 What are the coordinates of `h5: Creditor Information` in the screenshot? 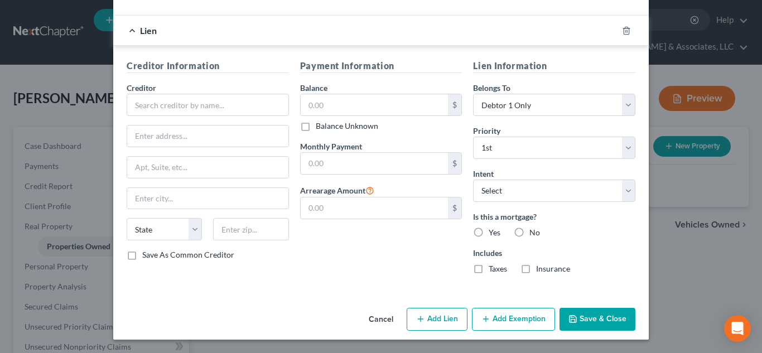 It's located at (208, 66).